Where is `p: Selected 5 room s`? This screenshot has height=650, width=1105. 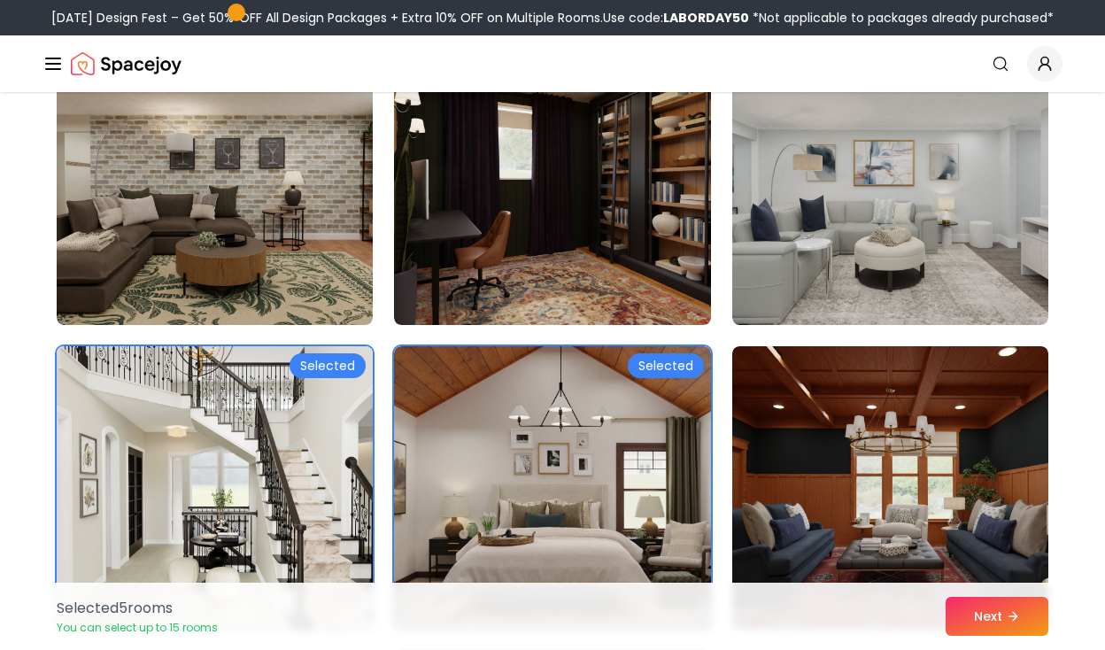 p: Selected 5 room s is located at coordinates (137, 608).